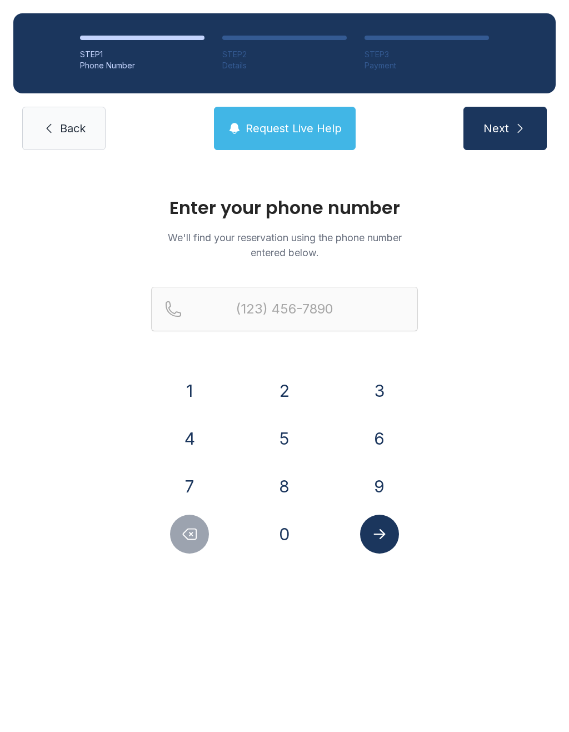 The image size is (569, 732). I want to click on button: 5, so click(284, 438).